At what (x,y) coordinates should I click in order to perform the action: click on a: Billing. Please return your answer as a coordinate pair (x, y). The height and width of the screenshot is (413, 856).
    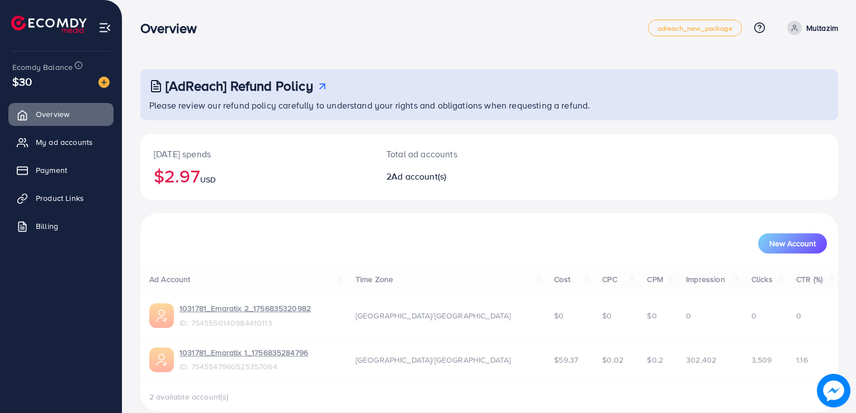
    Looking at the image, I should click on (61, 226).